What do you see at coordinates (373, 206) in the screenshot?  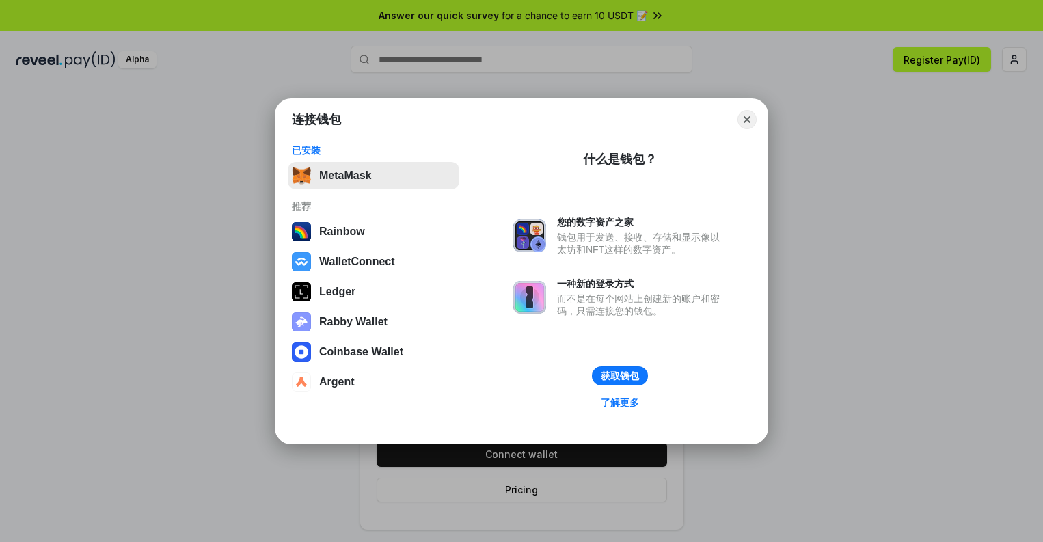 I see `div: 推荐` at bounding box center [373, 206].